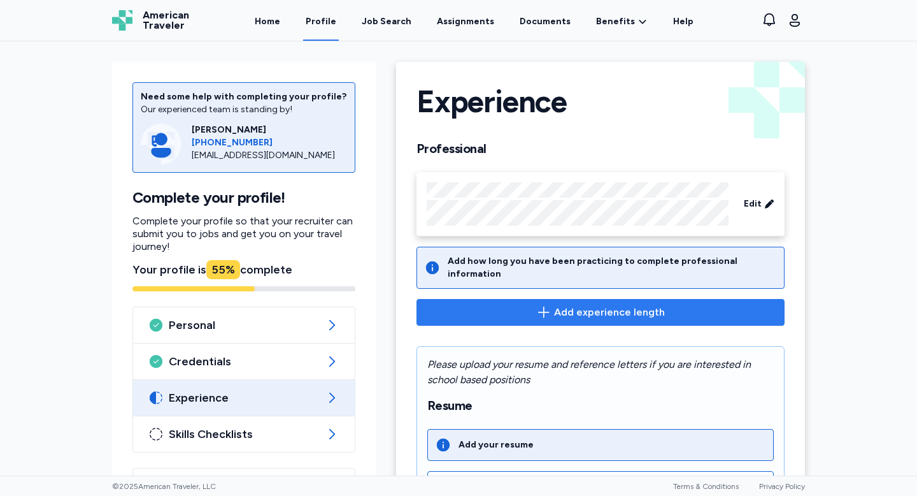  Describe the element at coordinates (244, 269) in the screenshot. I see `div: Your profile is complete` at that location.